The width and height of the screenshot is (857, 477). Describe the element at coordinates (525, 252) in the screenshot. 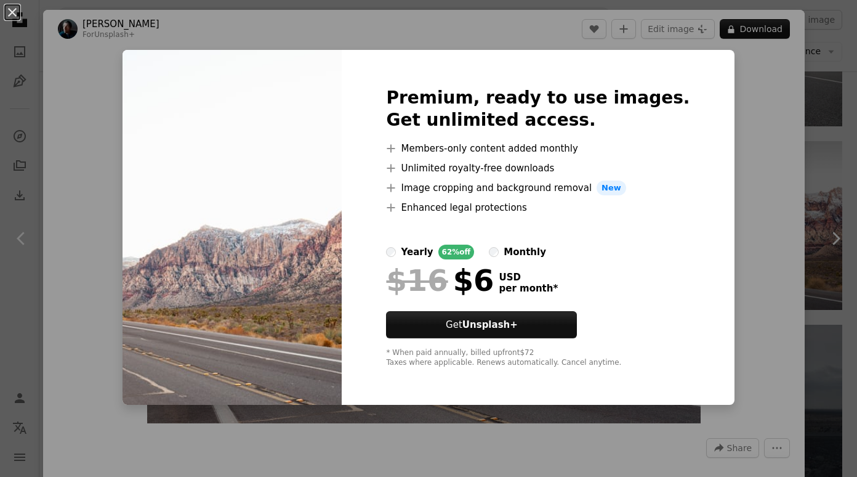

I see `div: monthly` at that location.